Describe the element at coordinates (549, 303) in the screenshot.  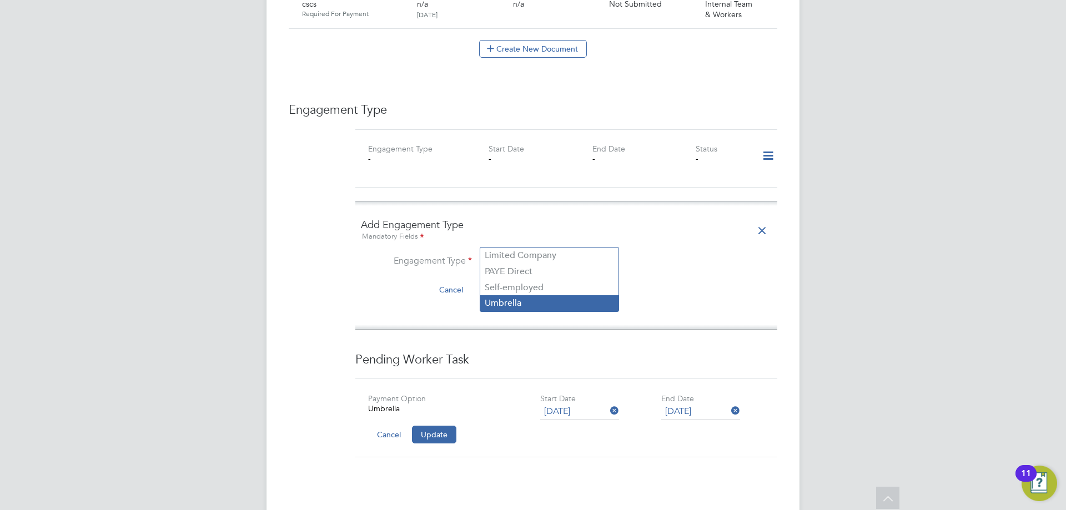
I see `li: Umbrella` at that location.